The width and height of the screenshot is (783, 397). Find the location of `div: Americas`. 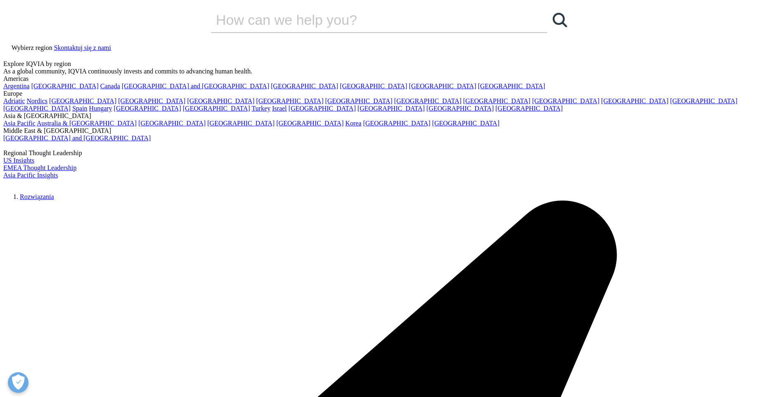

div: Americas is located at coordinates (391, 79).